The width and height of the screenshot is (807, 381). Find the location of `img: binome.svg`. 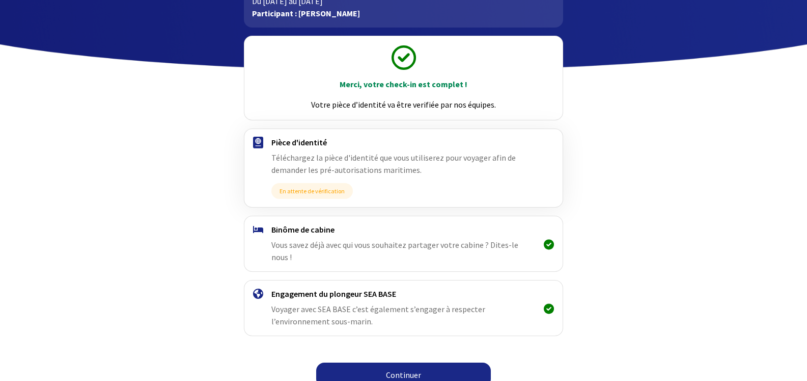

img: binome.svg is located at coordinates (258, 229).